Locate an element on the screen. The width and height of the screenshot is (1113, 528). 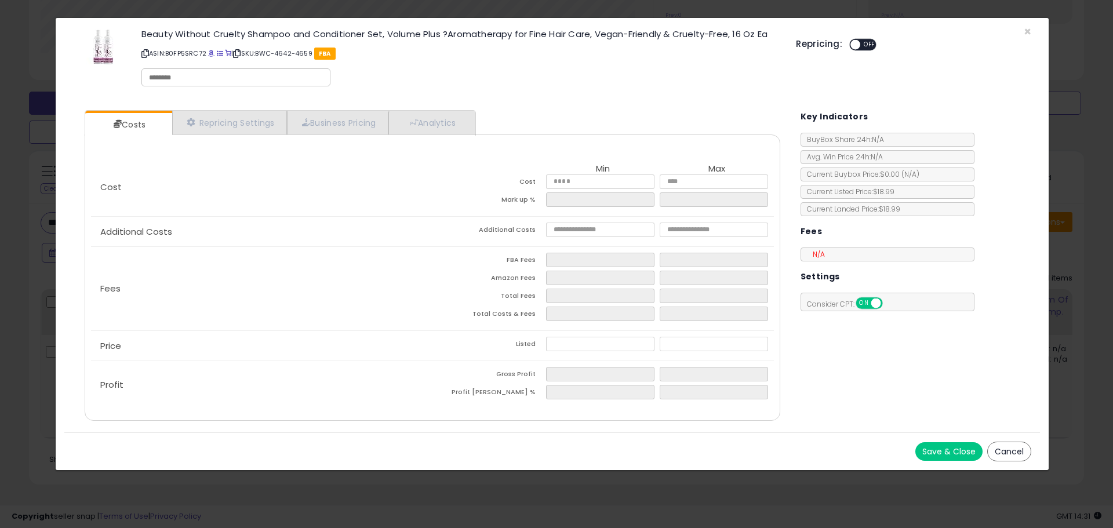
td: Amazon Fees is located at coordinates (489, 279).